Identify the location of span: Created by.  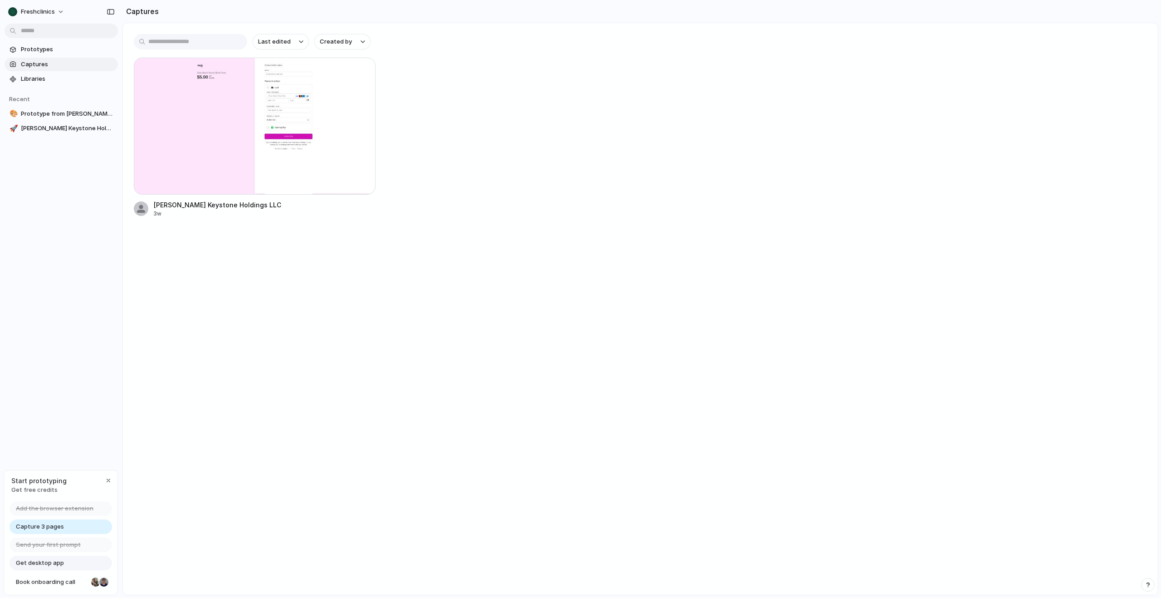
(336, 42).